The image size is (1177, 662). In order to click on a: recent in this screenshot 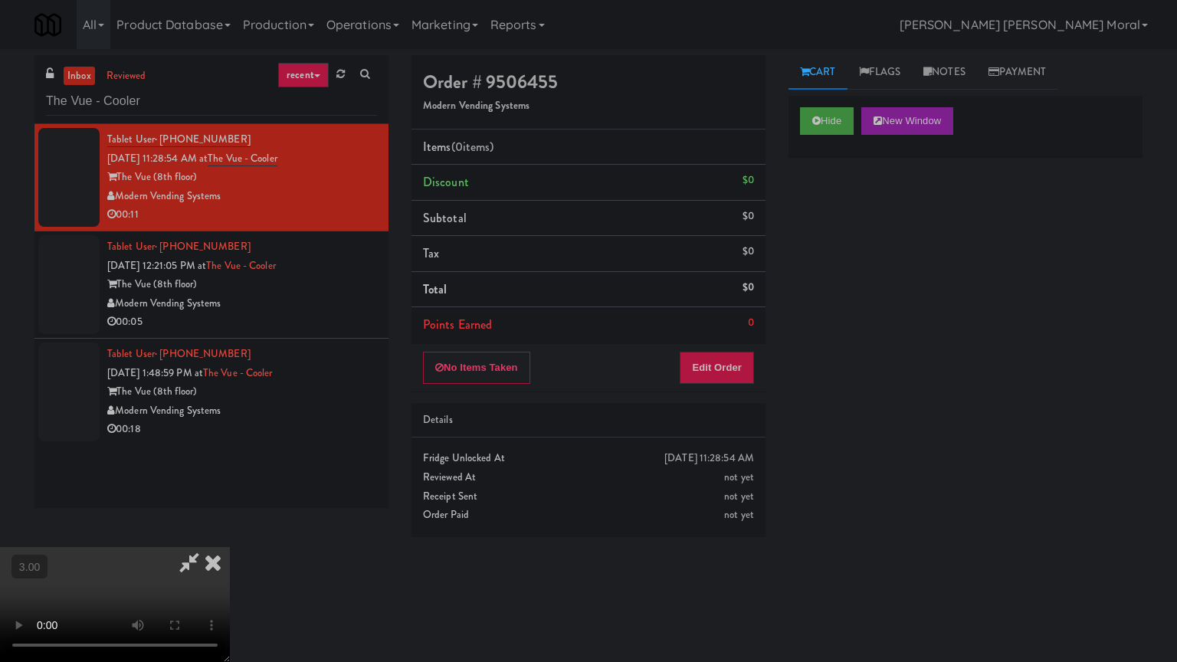, I will do `click(303, 75)`.